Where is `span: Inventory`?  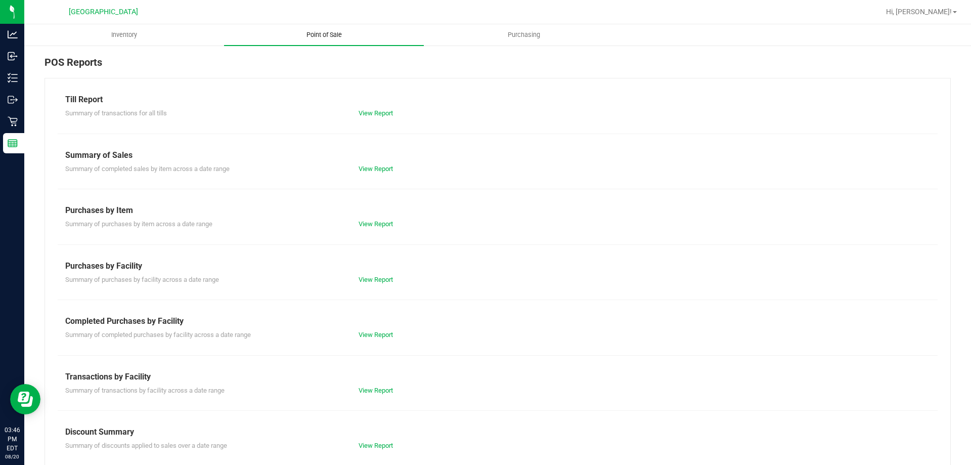
span: Inventory is located at coordinates (124, 35).